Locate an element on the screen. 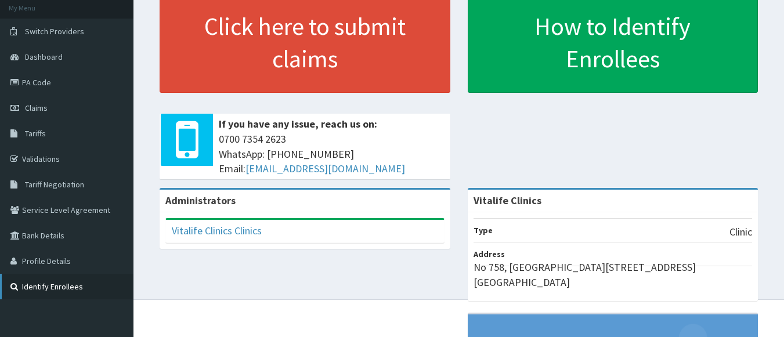 Image resolution: width=784 pixels, height=337 pixels. a: Vitalife Clinics Clinics is located at coordinates (216, 230).